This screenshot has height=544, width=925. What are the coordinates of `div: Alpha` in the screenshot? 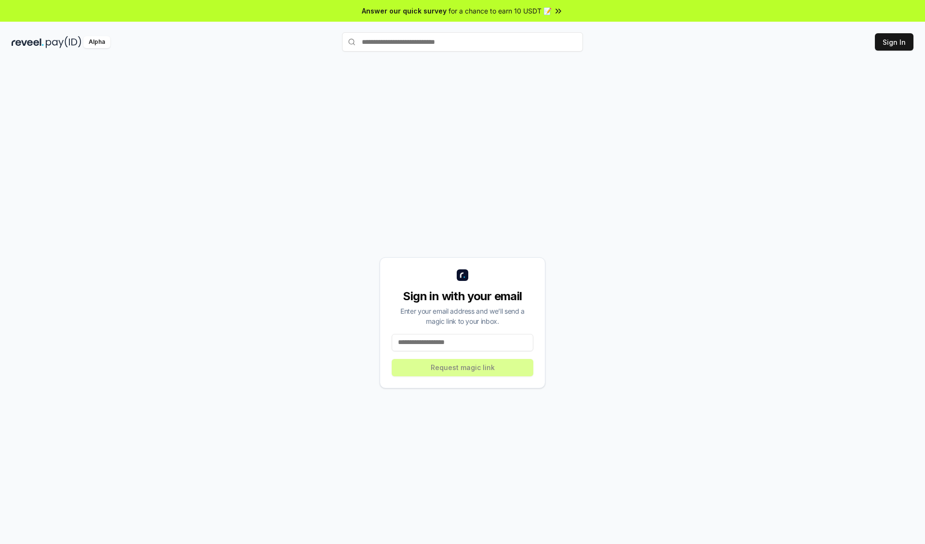 It's located at (97, 42).